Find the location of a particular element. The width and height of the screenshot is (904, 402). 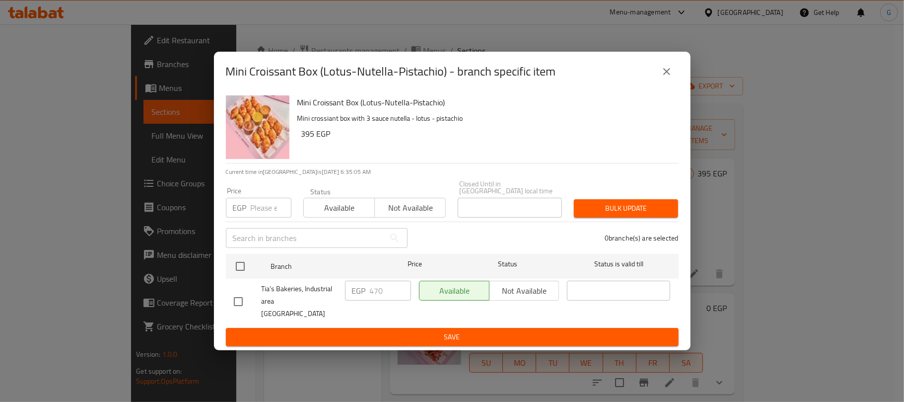

button: Not available is located at coordinates (410, 208).